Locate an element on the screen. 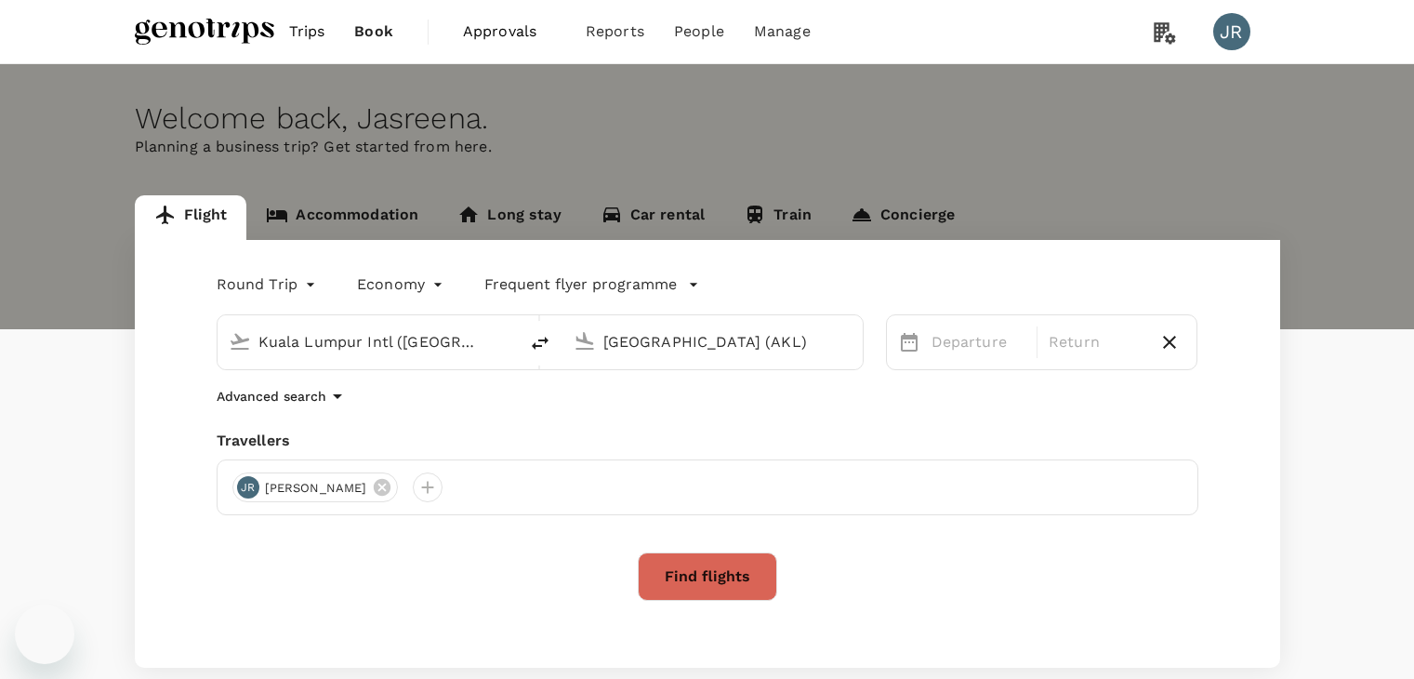 Image resolution: width=1414 pixels, height=679 pixels. p: Advanced search is located at coordinates (272, 396).